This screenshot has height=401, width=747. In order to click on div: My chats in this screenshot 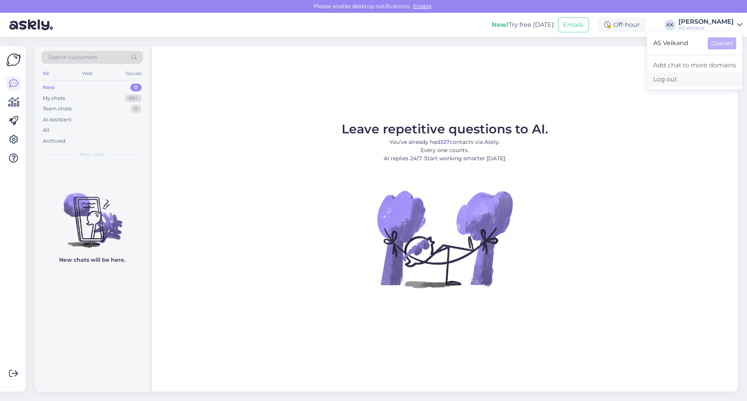, I will do `click(54, 98)`.